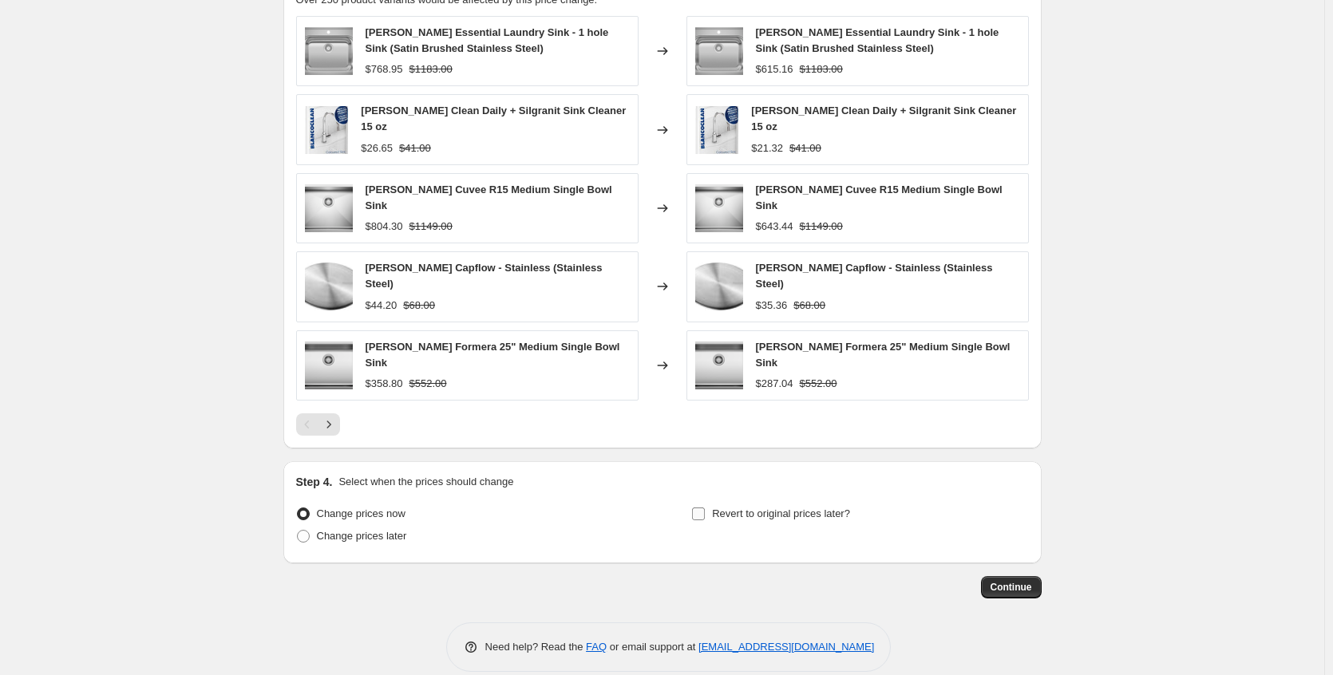  What do you see at coordinates (596, 646) in the screenshot?
I see `a: FAQ` at bounding box center [596, 646].